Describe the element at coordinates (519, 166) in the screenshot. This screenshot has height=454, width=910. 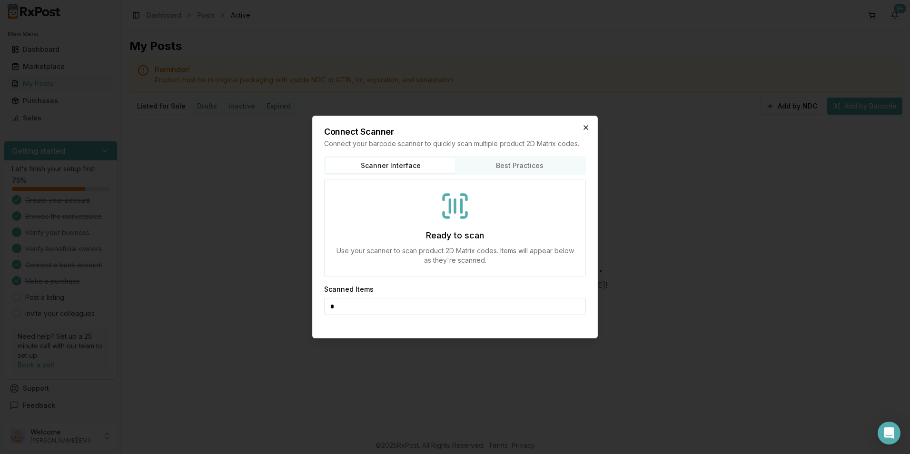
I see `button: Best Practices` at that location.